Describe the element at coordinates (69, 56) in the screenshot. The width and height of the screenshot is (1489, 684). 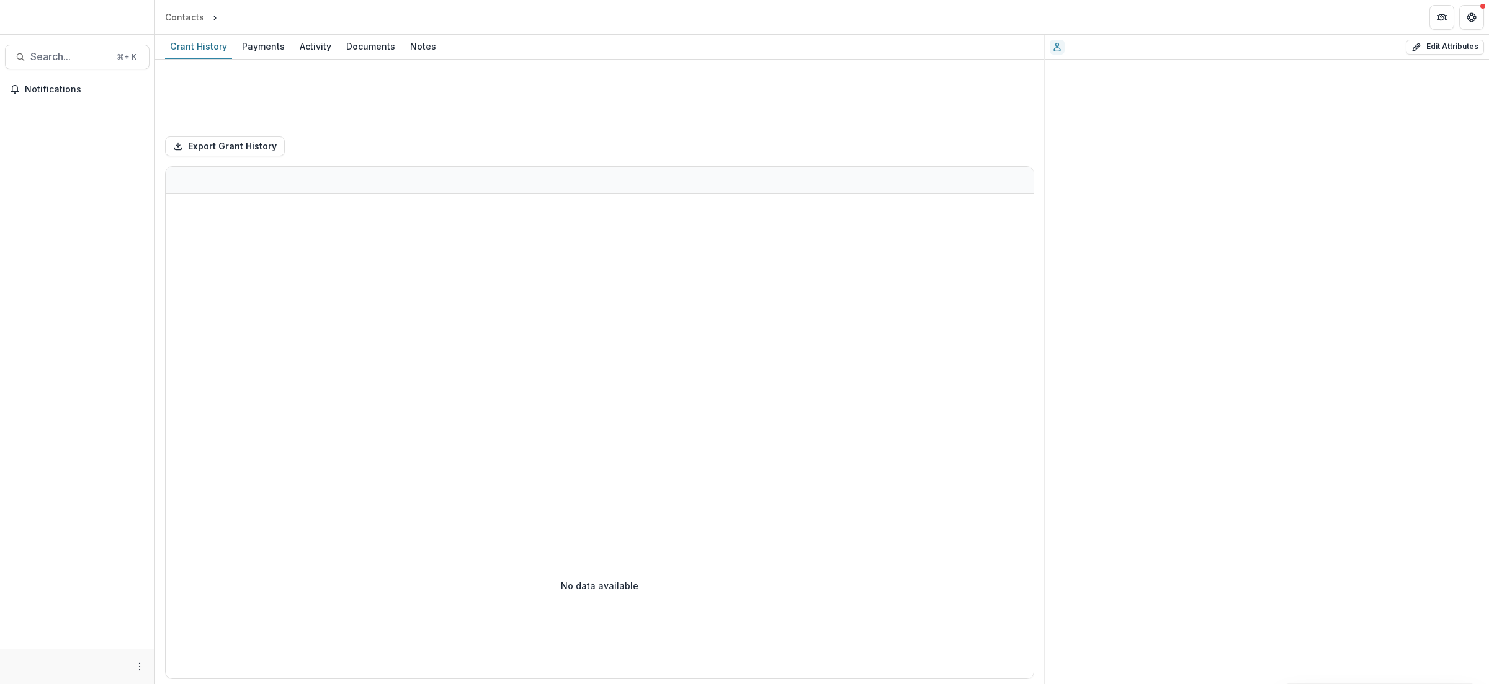
I see `span: Search...` at that location.